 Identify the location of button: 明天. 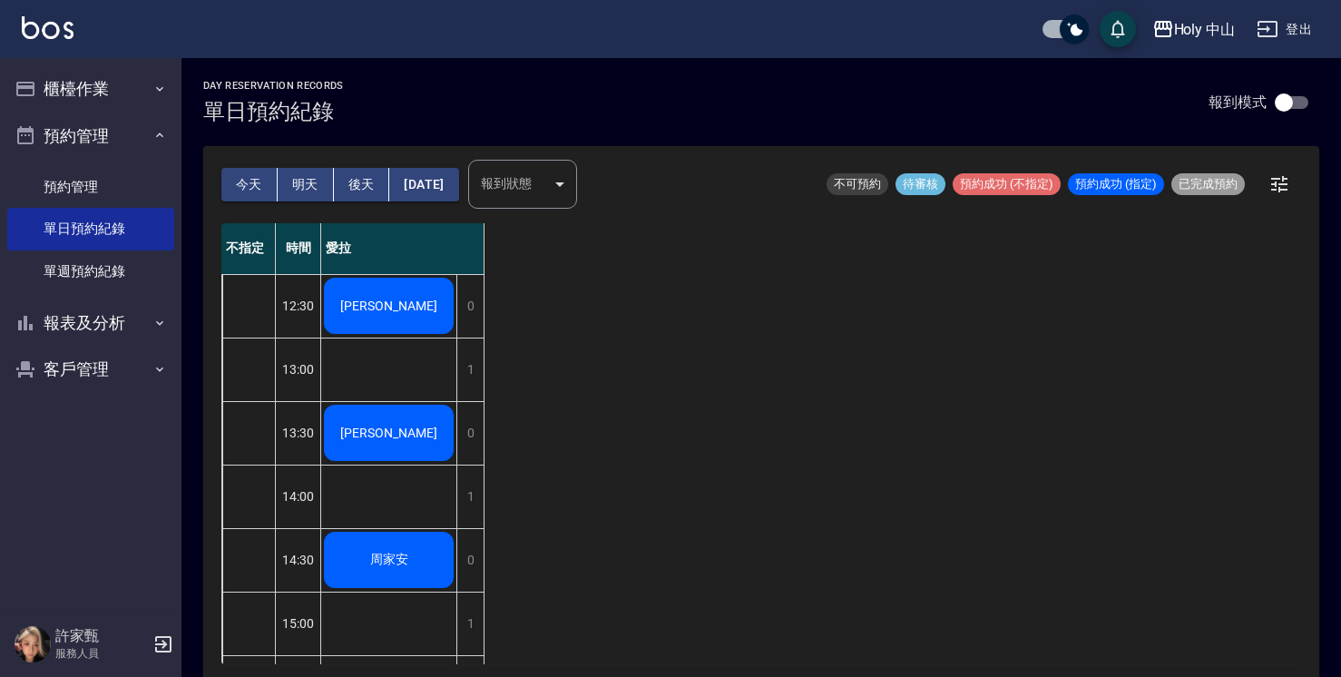
(306, 184).